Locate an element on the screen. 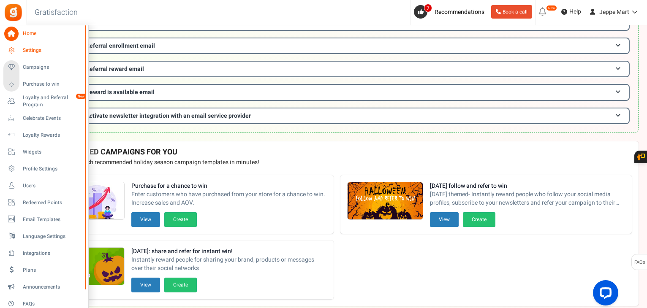 The width and height of the screenshot is (647, 308). span: Purchase to win is located at coordinates (52, 84).